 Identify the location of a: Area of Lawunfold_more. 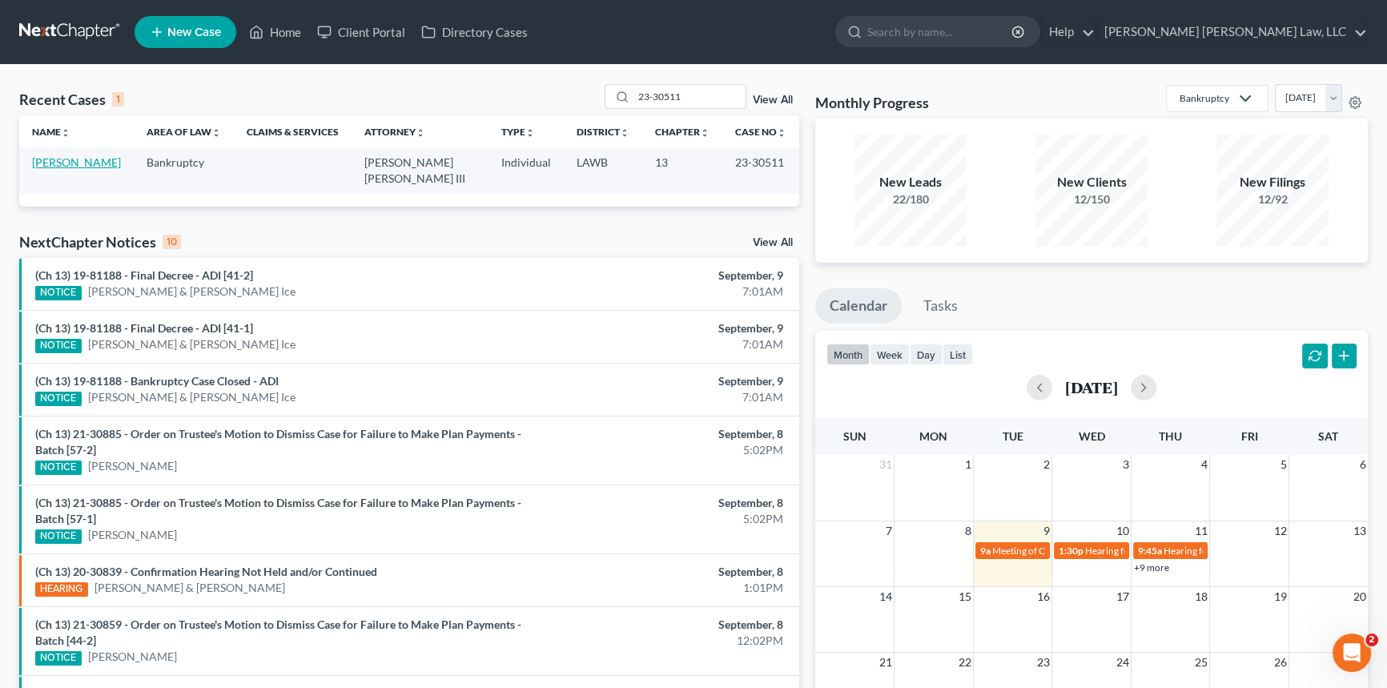
(183, 131).